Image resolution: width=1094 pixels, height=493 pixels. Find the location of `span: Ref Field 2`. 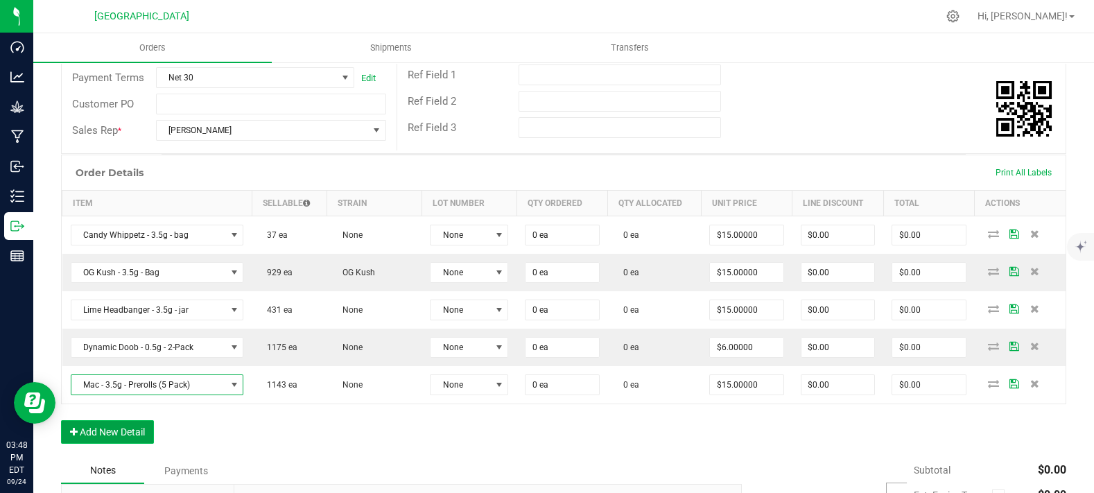

span: Ref Field 2 is located at coordinates (432, 101).